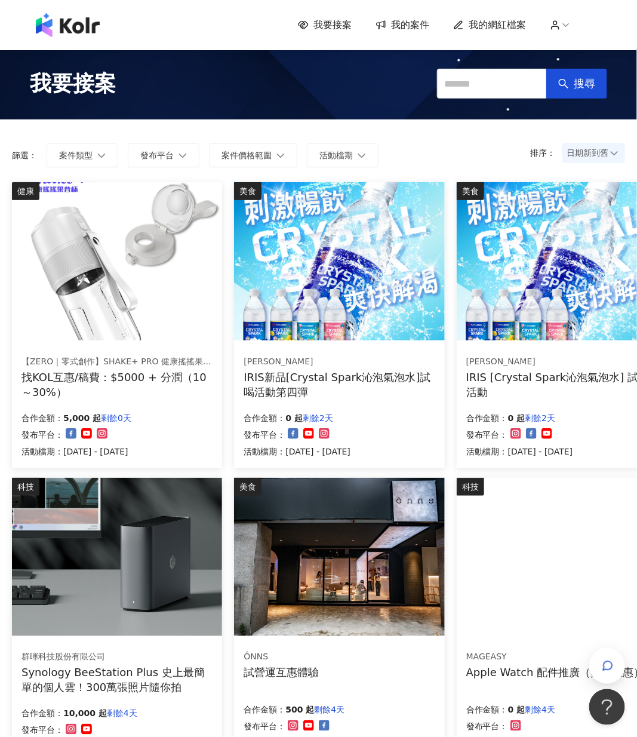 Image resolution: width=637 pixels, height=737 pixels. What do you see at coordinates (594, 153) in the screenshot?
I see `span: 日期新到舊` at bounding box center [594, 153].